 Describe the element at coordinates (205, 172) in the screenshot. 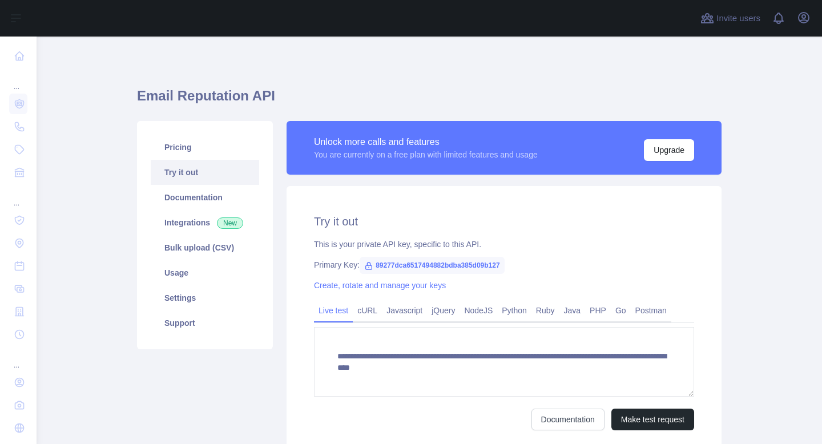

I see `a: Try it out` at that location.